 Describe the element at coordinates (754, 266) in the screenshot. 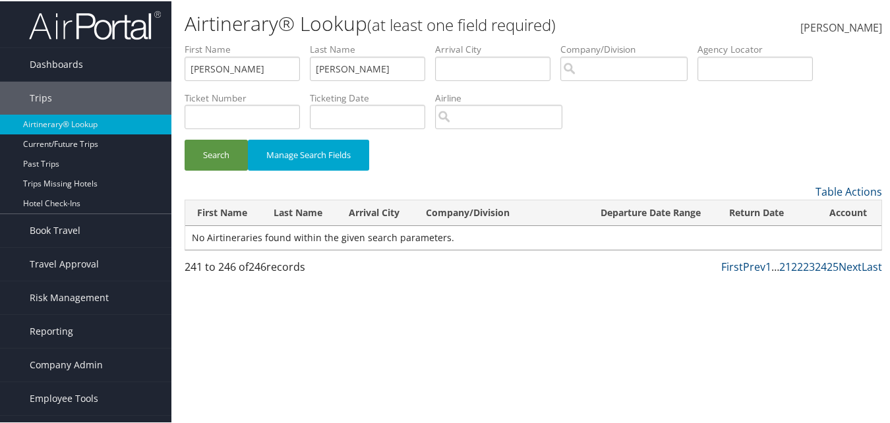

I see `a: Prev` at that location.